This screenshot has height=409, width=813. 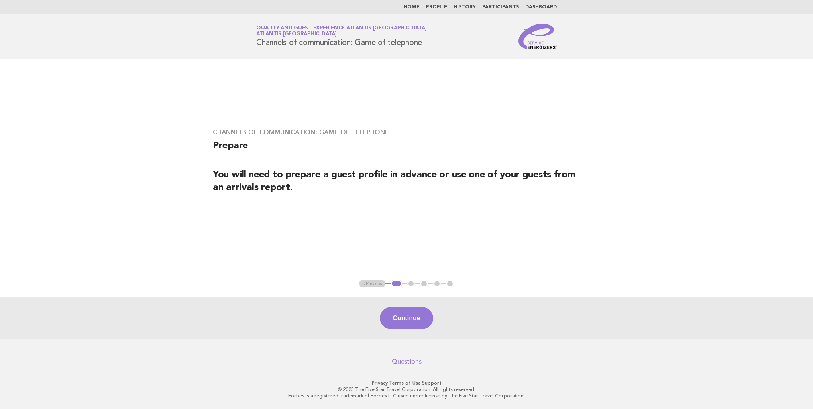 I want to click on a: Terms of Use, so click(x=405, y=383).